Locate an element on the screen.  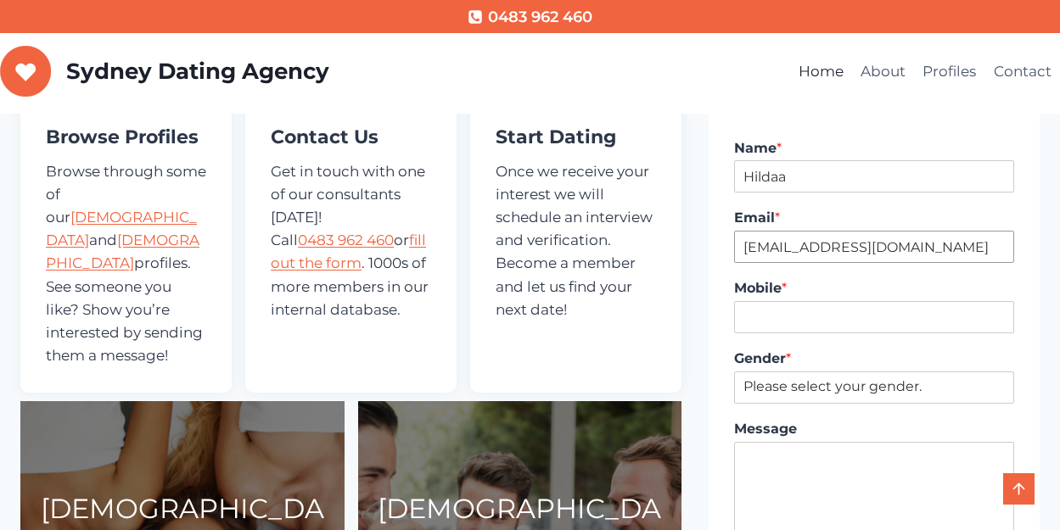
a: Home is located at coordinates (821, 72).